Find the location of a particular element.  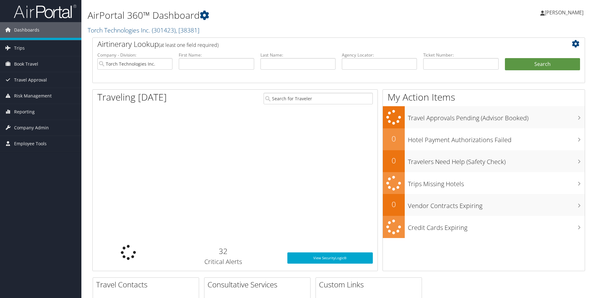

h1: My Action Items is located at coordinates (483, 97).